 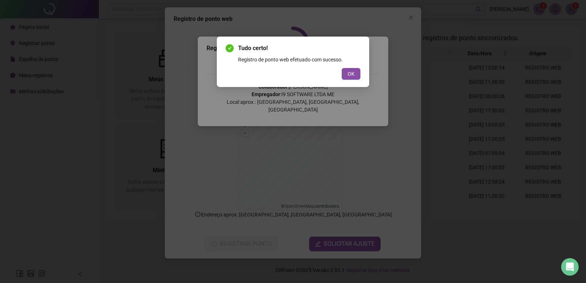 I want to click on div: Open Intercom Messenger, so click(x=570, y=267).